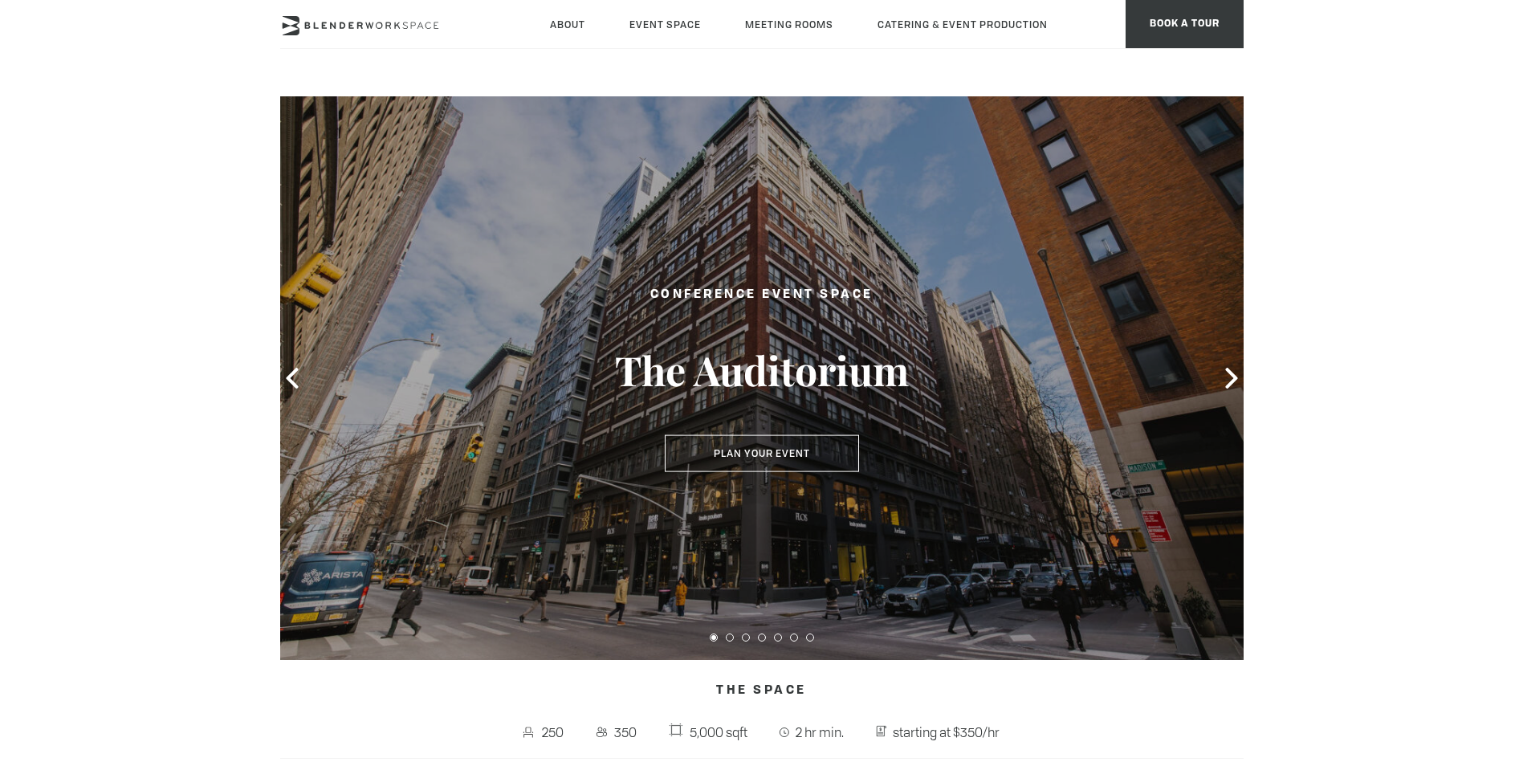 The image size is (1523, 766). What do you see at coordinates (762, 370) in the screenshot?
I see `h3: The Auditorium` at bounding box center [762, 370].